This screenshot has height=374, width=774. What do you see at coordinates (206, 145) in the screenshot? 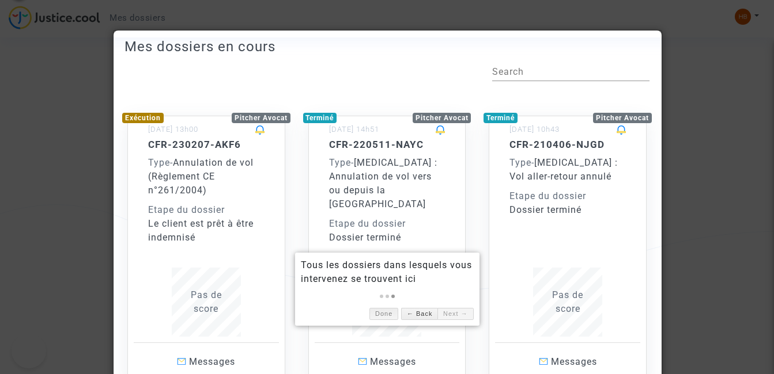
I see `h5: CFR-230207-AKF6` at bounding box center [206, 145].